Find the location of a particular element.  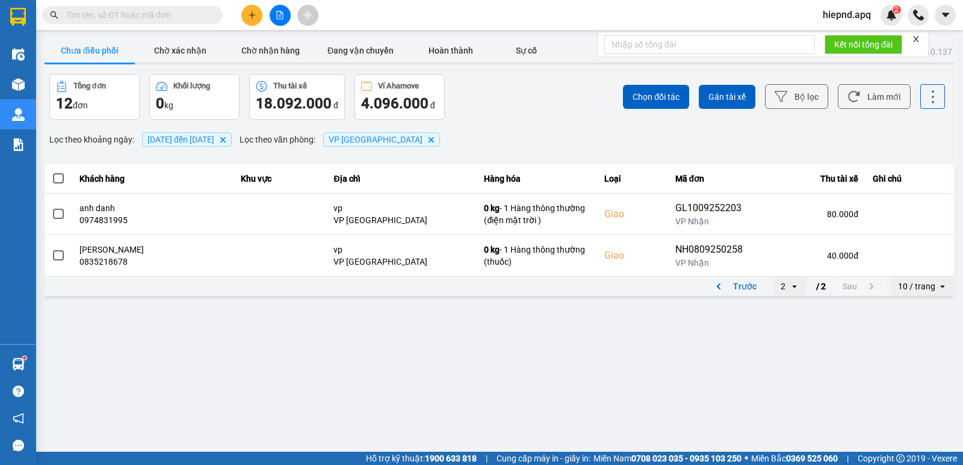

span: notification is located at coordinates (18, 418).